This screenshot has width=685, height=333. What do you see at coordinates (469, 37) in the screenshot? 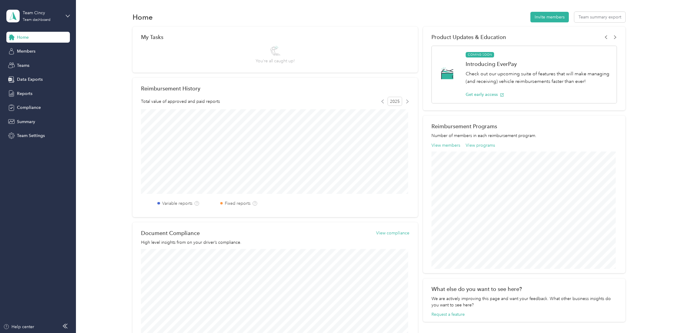
I see `span: Product Updates & Education` at bounding box center [469, 37].